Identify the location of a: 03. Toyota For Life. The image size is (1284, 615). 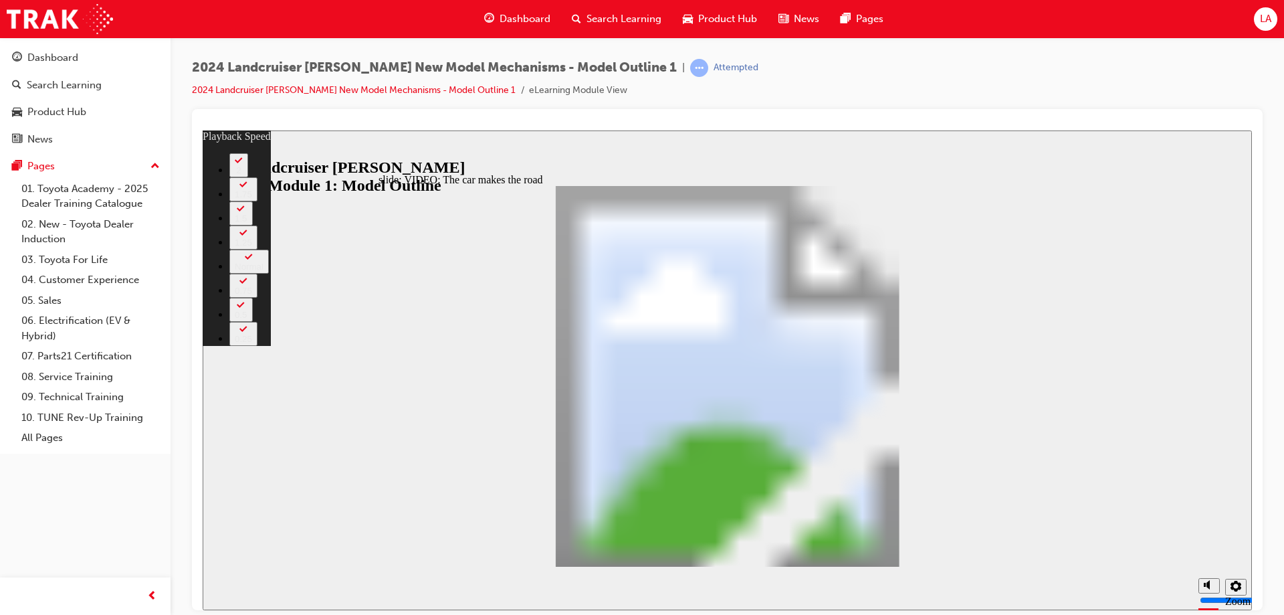
(90, 259).